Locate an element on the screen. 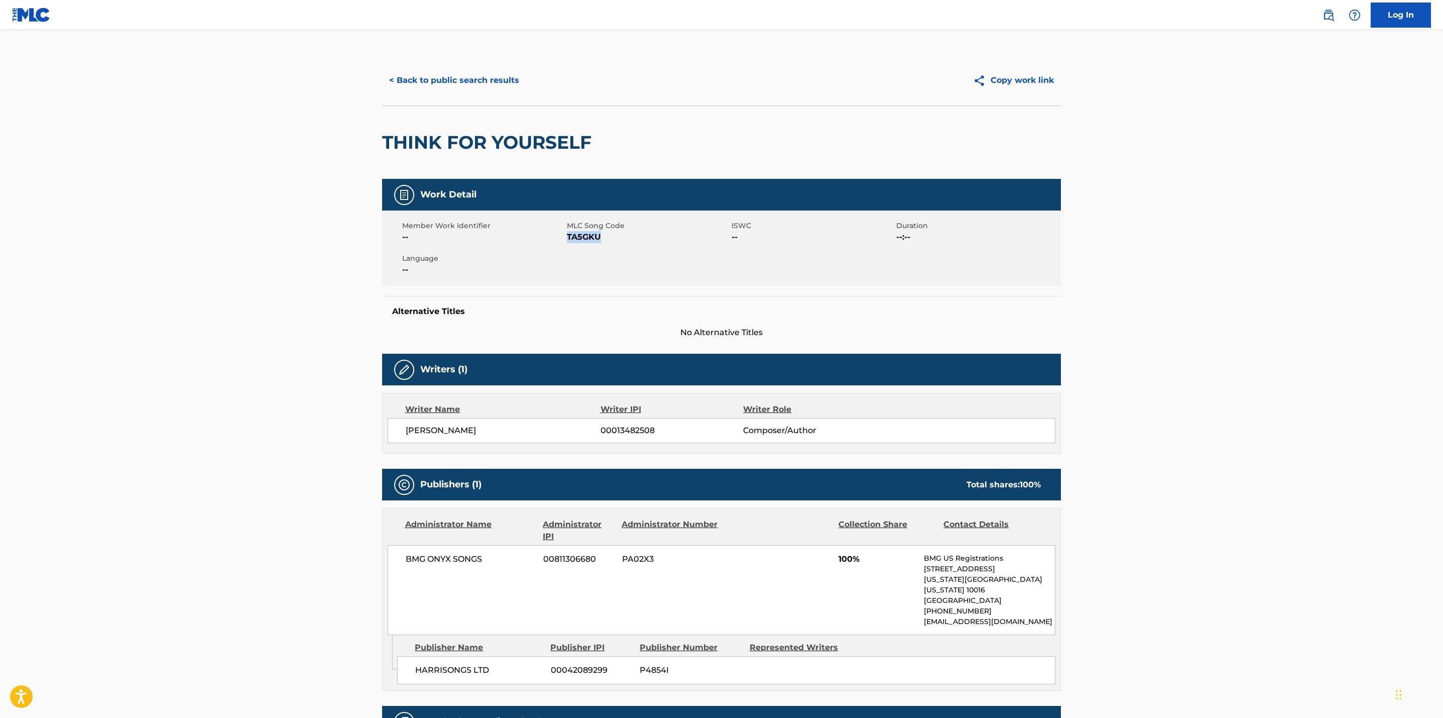 The width and height of the screenshot is (1443, 718). span: Language is located at coordinates (483, 258).